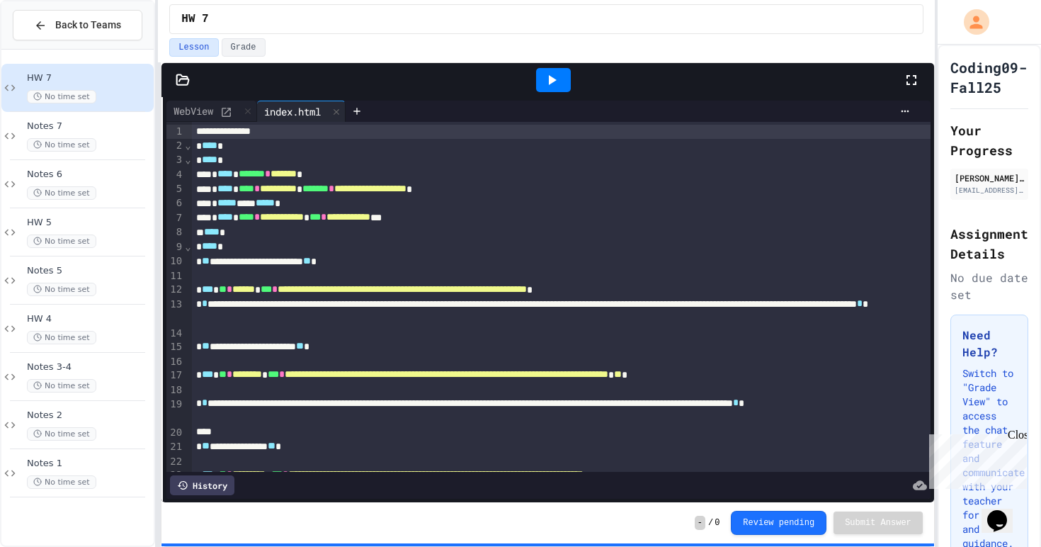 This screenshot has height=547, width=1041. Describe the element at coordinates (717, 523) in the screenshot. I see `span: 0` at that location.